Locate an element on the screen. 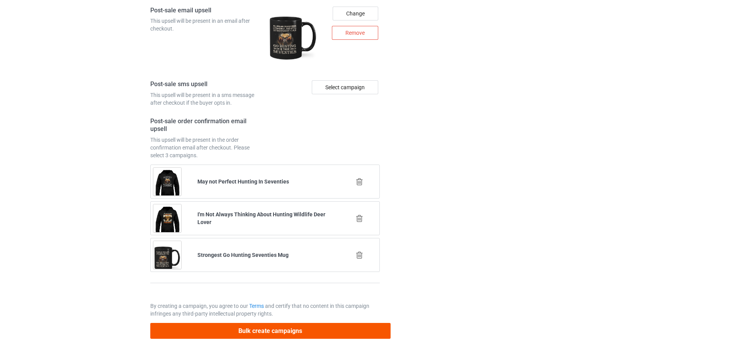 This screenshot has width=736, height=355. a: Terms is located at coordinates (256, 306).